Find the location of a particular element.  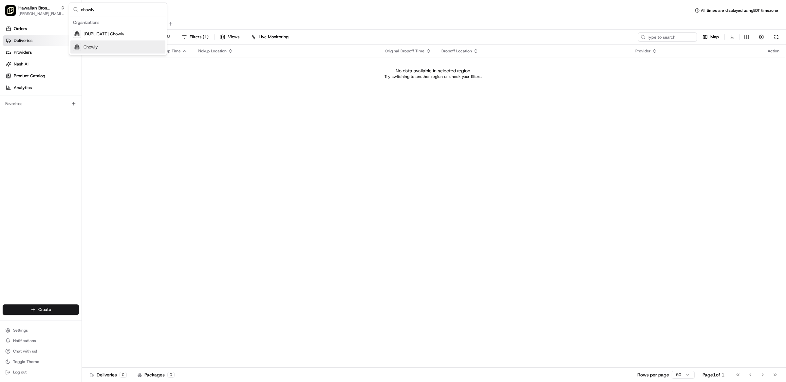

p: No data available in selected region. is located at coordinates (433, 71).